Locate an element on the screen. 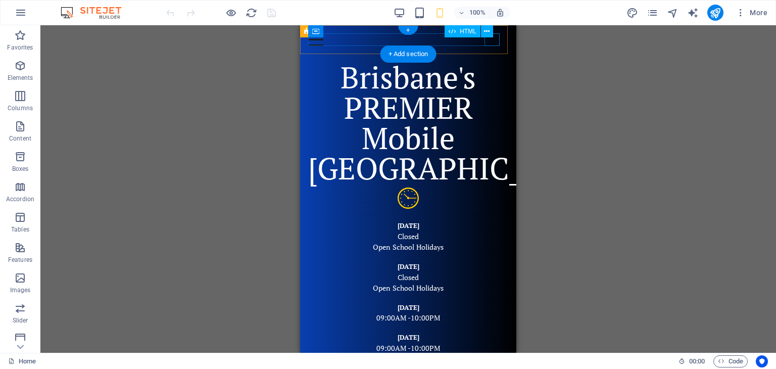  i: Reload page is located at coordinates (251, 13).